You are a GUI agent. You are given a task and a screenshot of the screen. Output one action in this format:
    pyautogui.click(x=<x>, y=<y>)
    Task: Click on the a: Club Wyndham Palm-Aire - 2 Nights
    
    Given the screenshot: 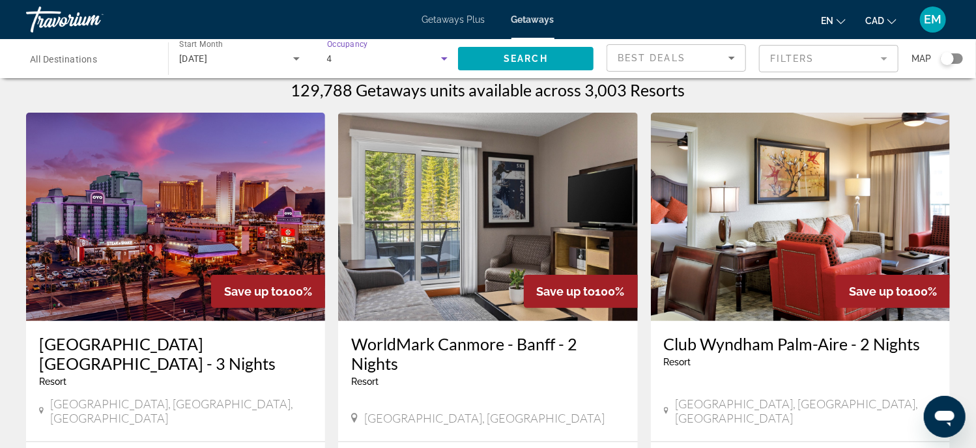 What is the action you would take?
    pyautogui.click(x=800, y=344)
    